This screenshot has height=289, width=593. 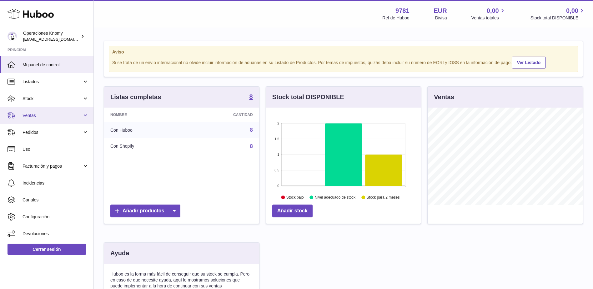 What do you see at coordinates (558, 18) in the screenshot?
I see `span: Stock total DISPONIBLE` at bounding box center [558, 18].